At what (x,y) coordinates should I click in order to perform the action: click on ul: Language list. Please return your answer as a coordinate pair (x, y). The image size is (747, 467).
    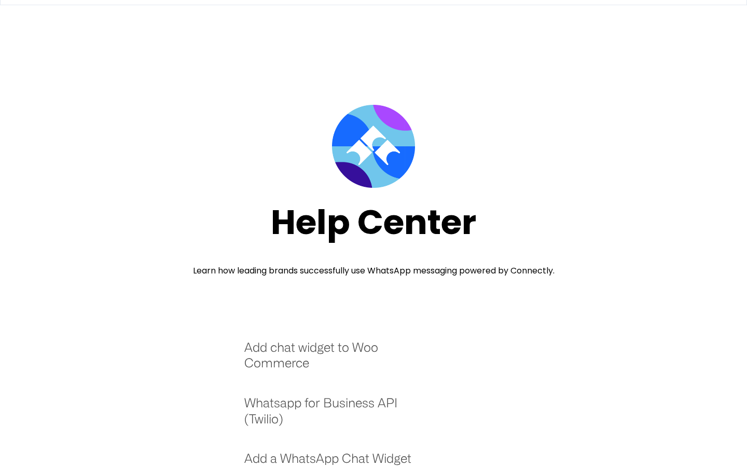
    Looking at the image, I should click on (41, 456).